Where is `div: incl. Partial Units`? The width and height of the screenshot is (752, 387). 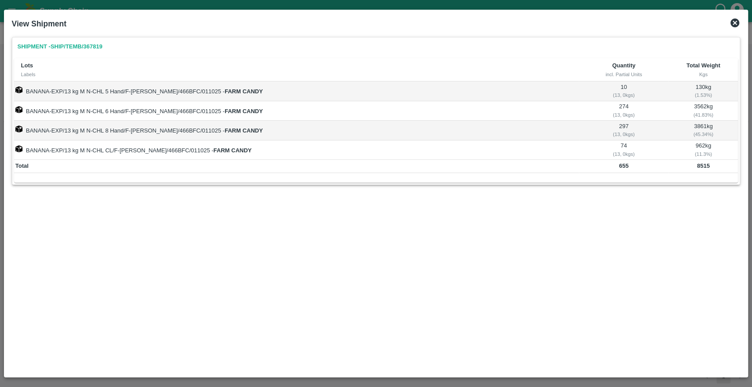
div: incl. Partial Units is located at coordinates (623, 74).